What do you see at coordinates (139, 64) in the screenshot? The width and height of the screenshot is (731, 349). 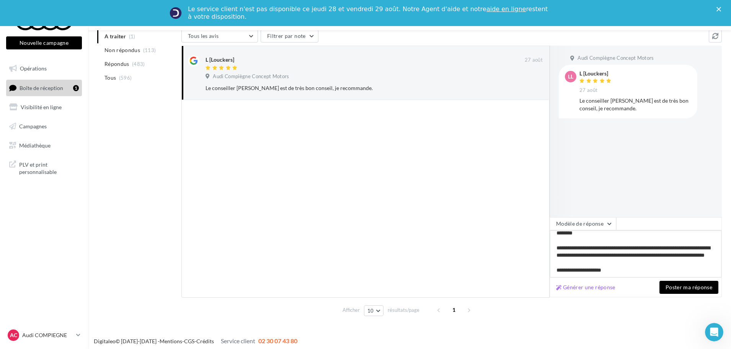 I see `span: (483)` at bounding box center [139, 64].